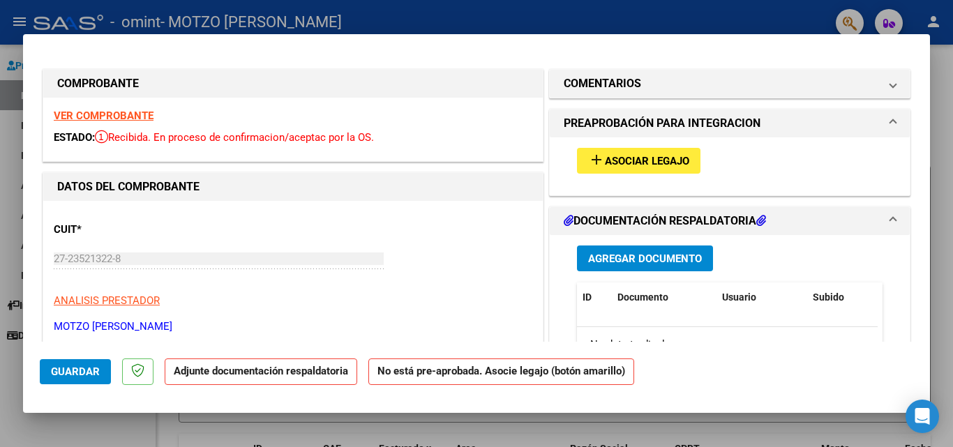 The image size is (953, 447). I want to click on span: ANALISIS PRESTADOR, so click(107, 301).